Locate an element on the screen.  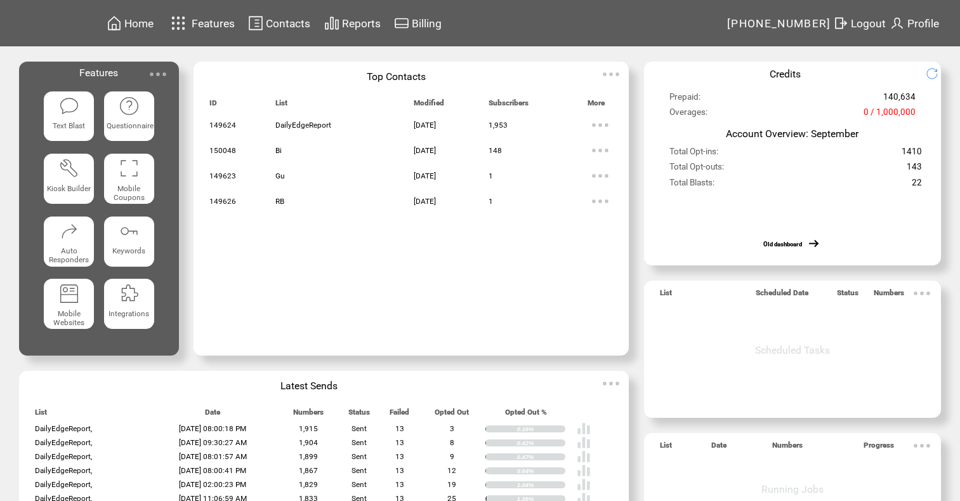
a: Keywords is located at coordinates (129, 242).